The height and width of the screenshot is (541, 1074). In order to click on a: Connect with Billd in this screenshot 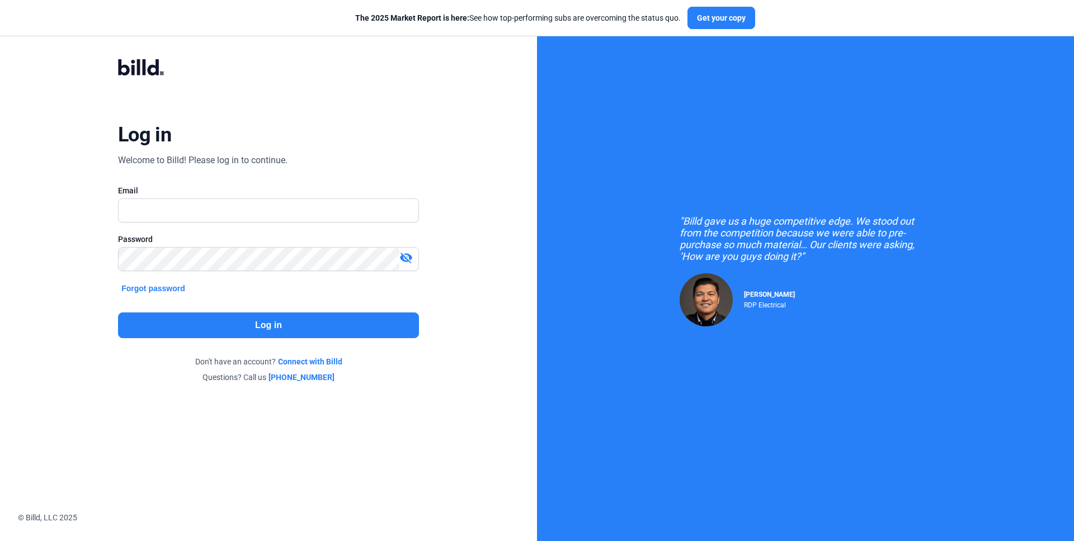, I will do `click(310, 362)`.